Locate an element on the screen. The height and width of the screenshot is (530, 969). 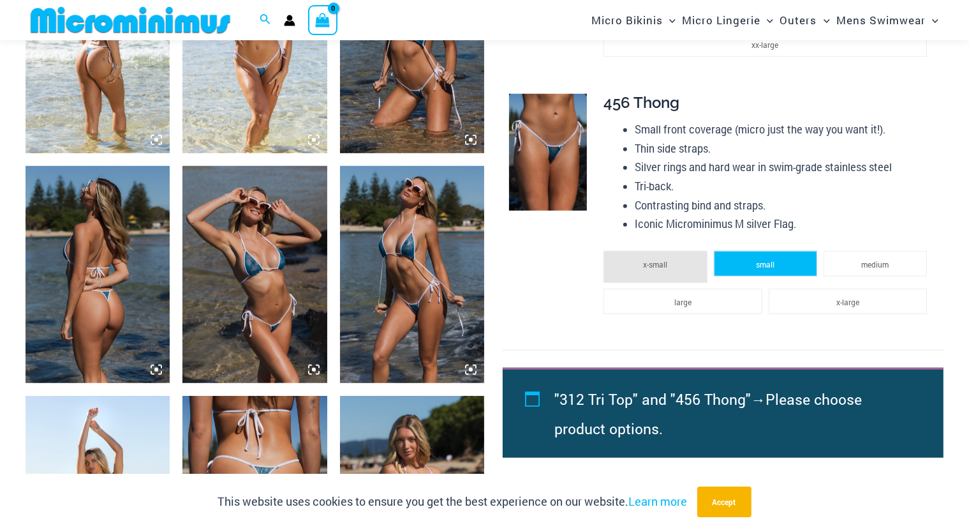
span: medium is located at coordinates (875, 264).